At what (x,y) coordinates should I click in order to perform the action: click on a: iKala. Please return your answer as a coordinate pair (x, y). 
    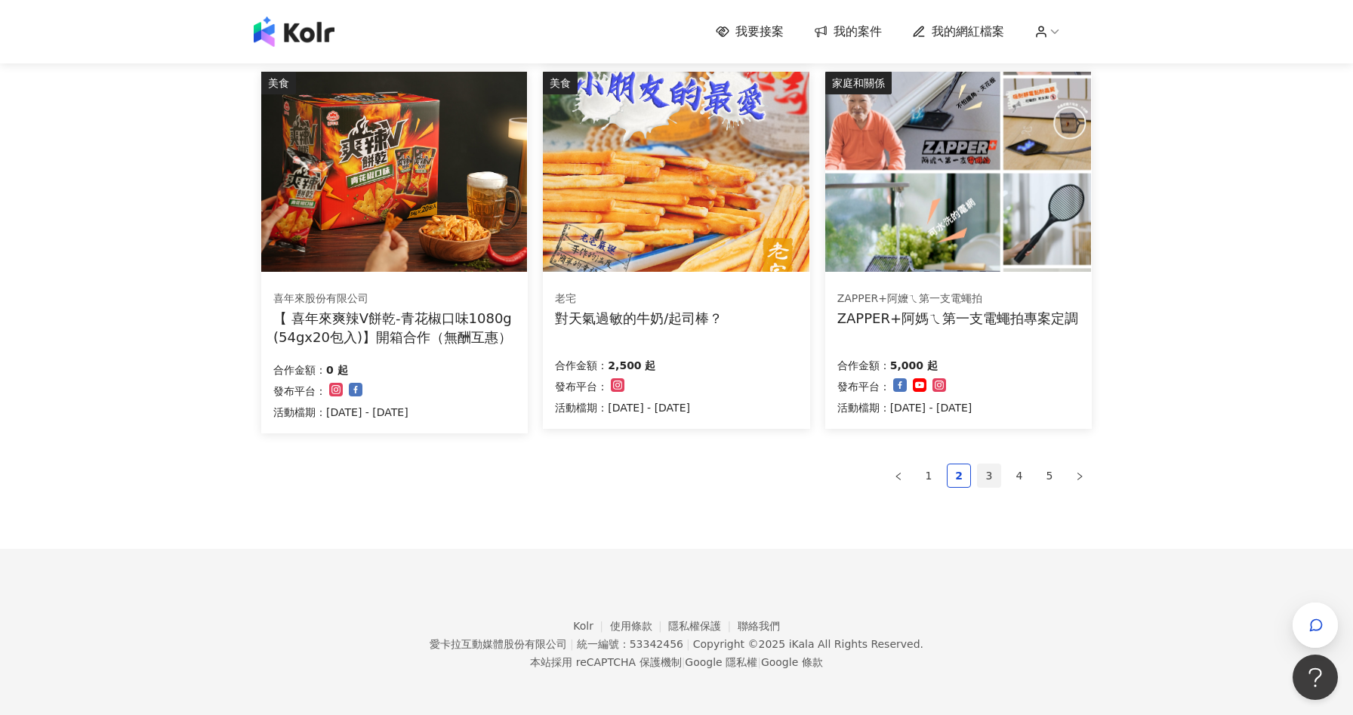
    Looking at the image, I should click on (802, 644).